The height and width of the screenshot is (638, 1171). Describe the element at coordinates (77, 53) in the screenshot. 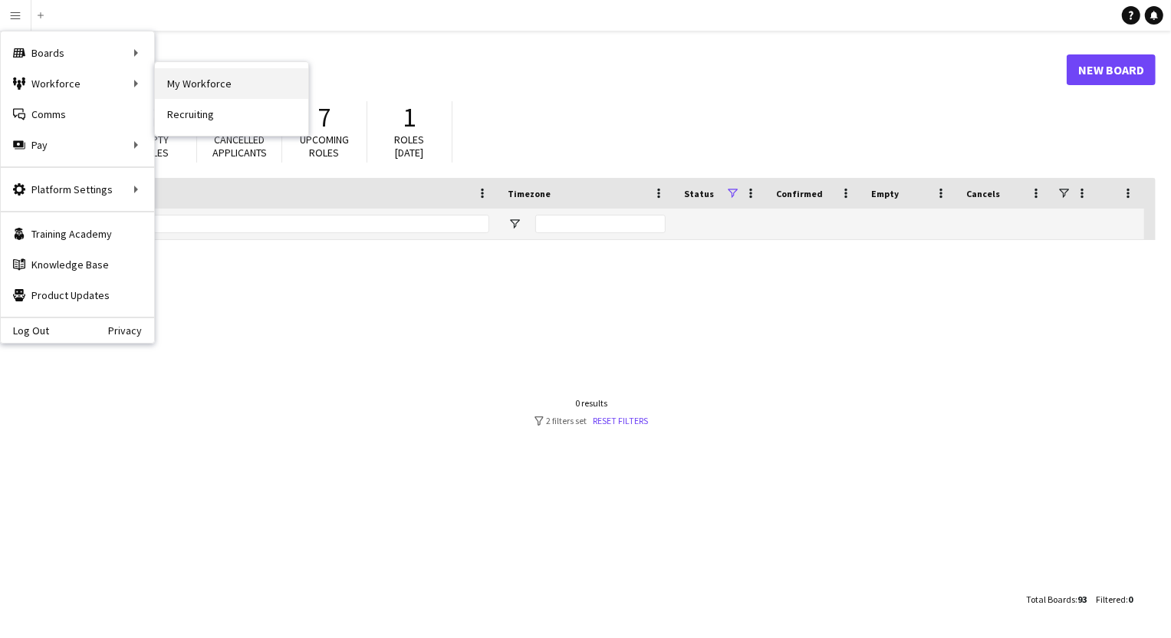

I see `div: Boards` at that location.